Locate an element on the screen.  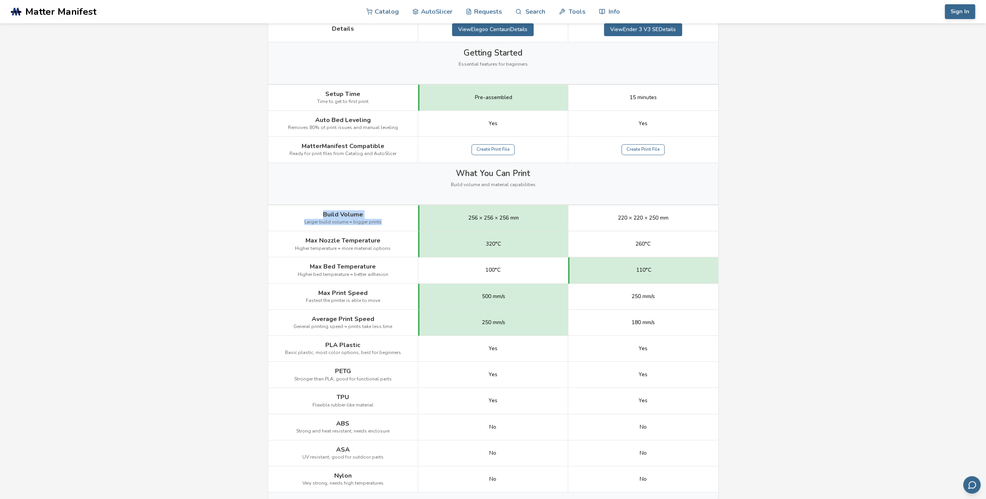
span: Max Print Speed is located at coordinates (343, 293).